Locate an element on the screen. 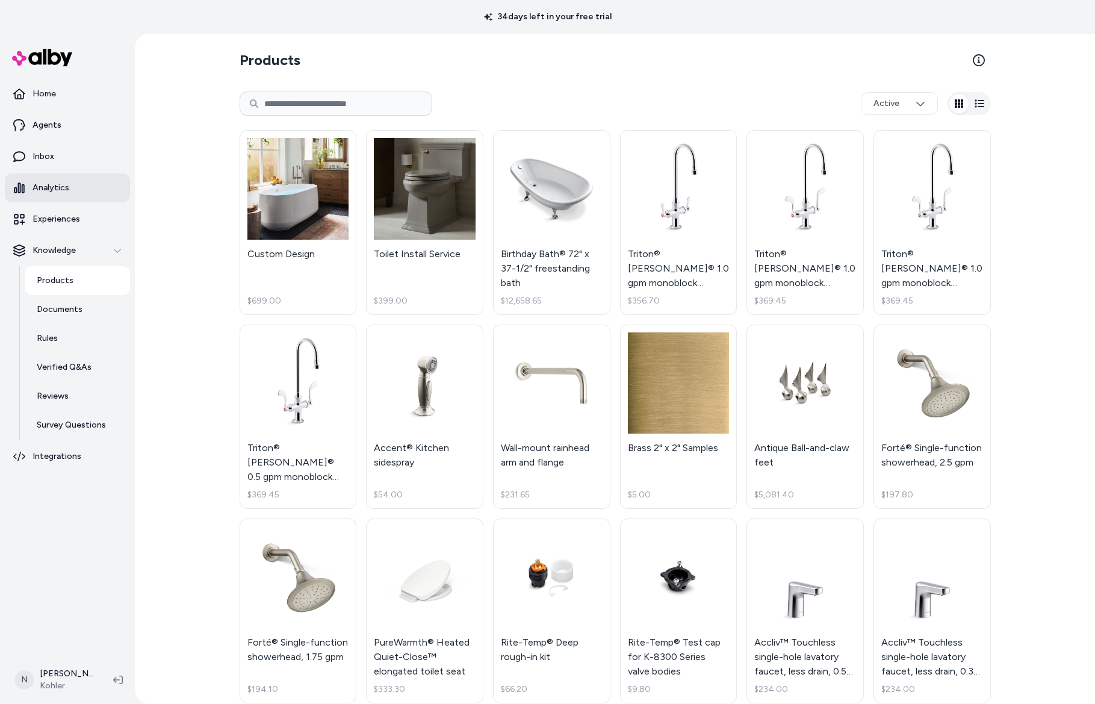 Image resolution: width=1095 pixels, height=704 pixels. a: PureWarmth® Heated Quiet-Close™ elongated toilet seatPureWarmth® Heated Quiet-Close™ elongated to... is located at coordinates (424, 610).